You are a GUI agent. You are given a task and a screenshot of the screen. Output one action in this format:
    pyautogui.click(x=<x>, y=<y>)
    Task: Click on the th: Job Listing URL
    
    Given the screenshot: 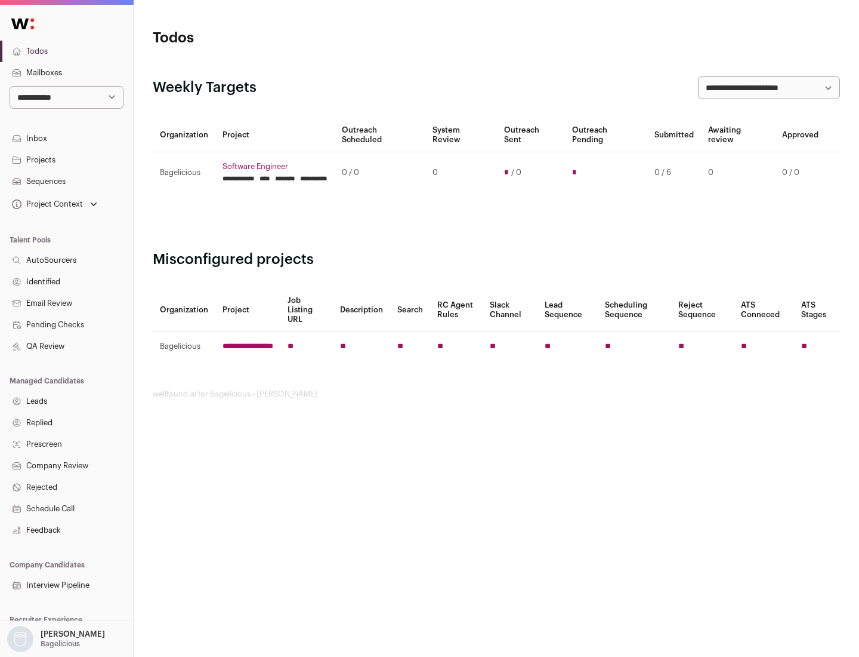 What is the action you would take?
    pyautogui.click(x=307, y=310)
    